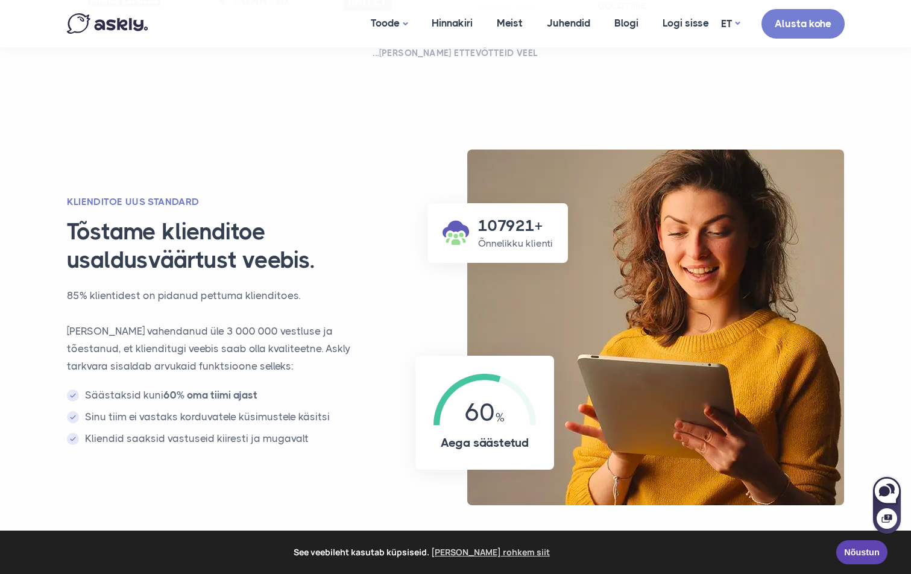  I want to click on h3: Tõstame klienditoe usaldusväärtust veebis., so click(229, 246).